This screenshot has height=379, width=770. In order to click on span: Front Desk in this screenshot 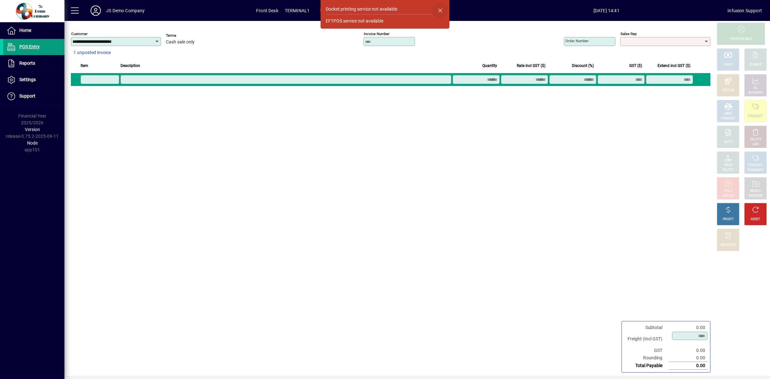, I will do `click(267, 11)`.